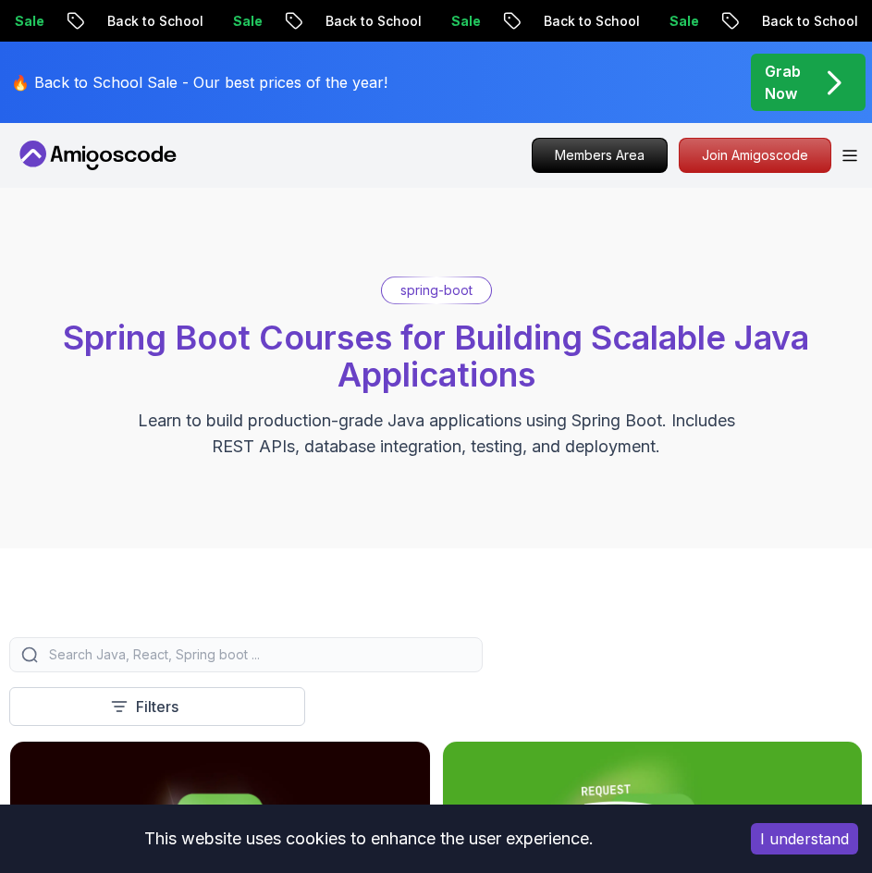 This screenshot has height=873, width=872. Describe the element at coordinates (437, 434) in the screenshot. I see `p: Learn to build production-grade Java applications using Spring Boot. Includes REST APIs, database...` at that location.